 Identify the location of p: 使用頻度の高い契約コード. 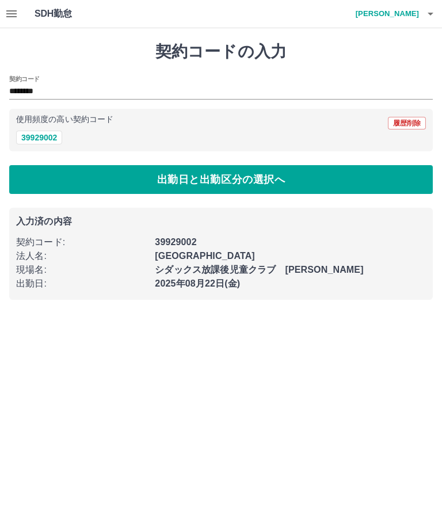
(64, 120).